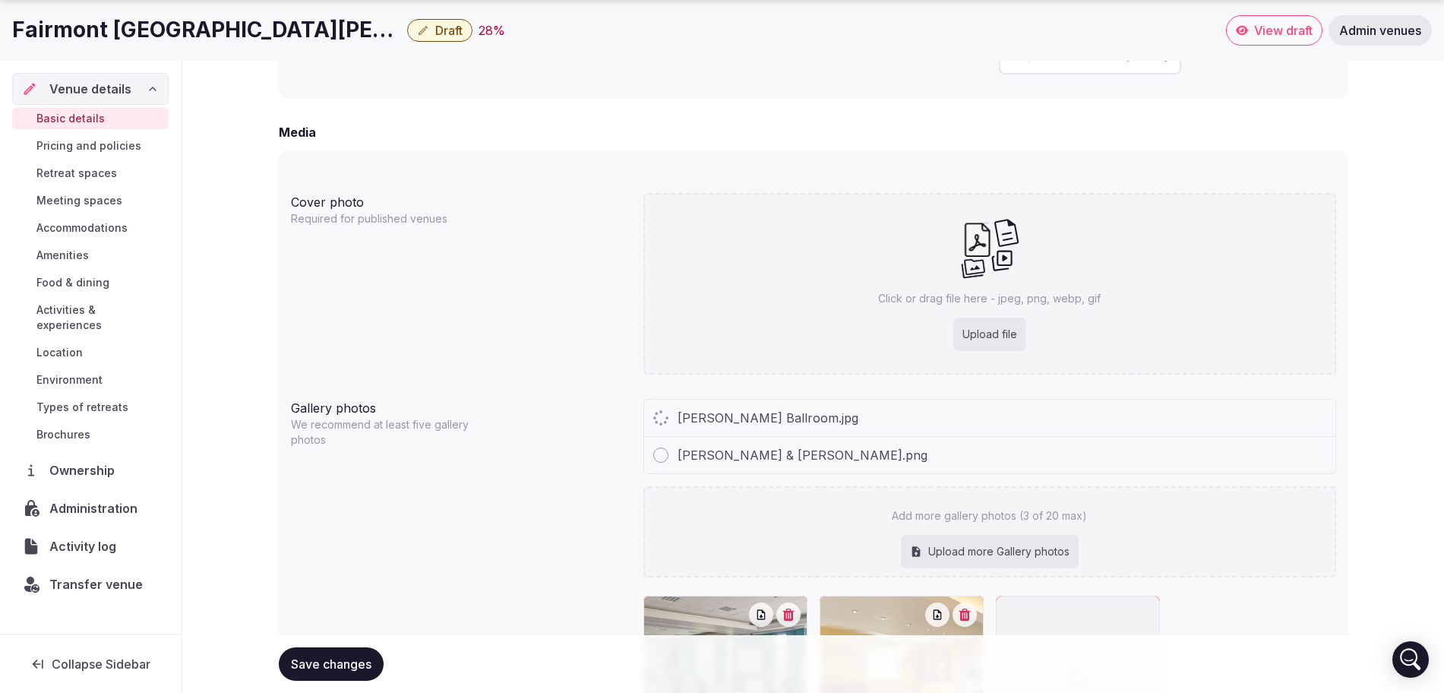  Describe the element at coordinates (331, 664) in the screenshot. I see `button: Save changes` at that location.